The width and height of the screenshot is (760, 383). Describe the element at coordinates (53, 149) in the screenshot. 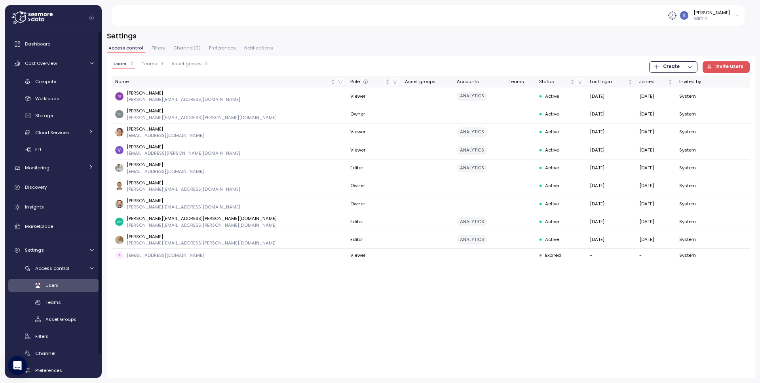

I see `a: ETL` at that location.